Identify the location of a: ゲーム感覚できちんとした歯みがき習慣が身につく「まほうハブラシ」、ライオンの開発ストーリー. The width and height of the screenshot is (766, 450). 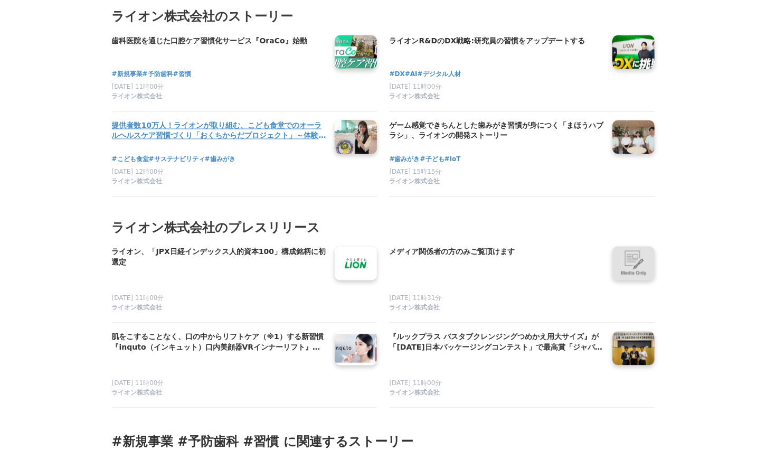
(497, 131).